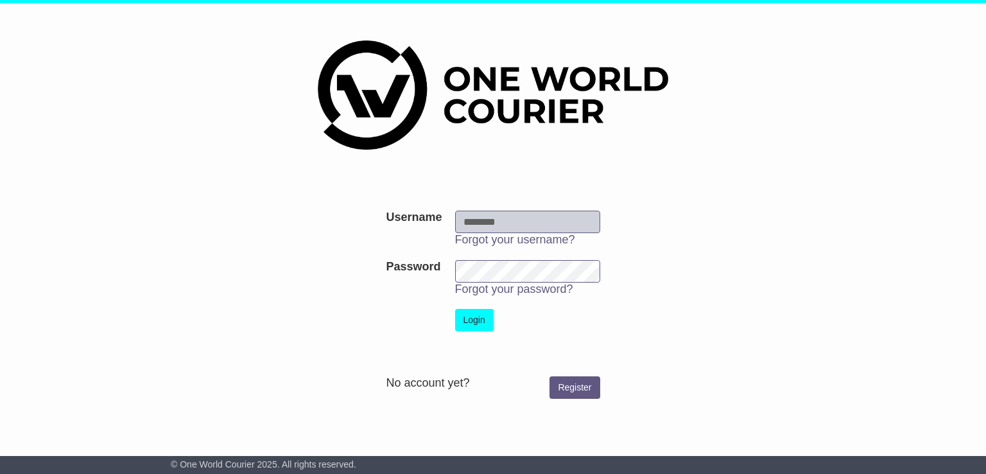 This screenshot has width=986, height=474. Describe the element at coordinates (493, 95) in the screenshot. I see `img: One World` at that location.